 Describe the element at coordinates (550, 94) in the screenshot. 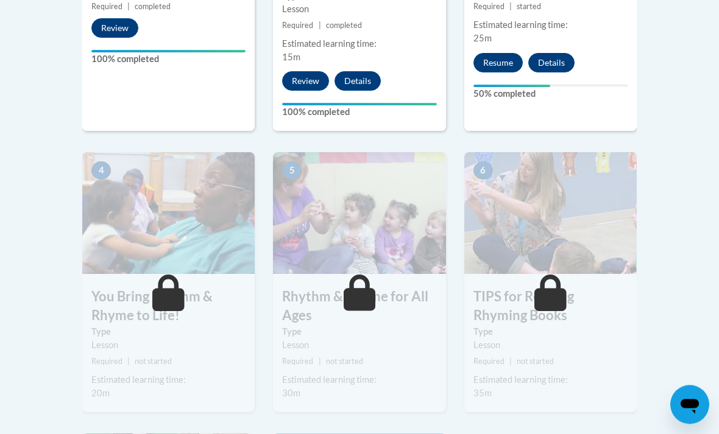

I see `label: 50% completed` at that location.